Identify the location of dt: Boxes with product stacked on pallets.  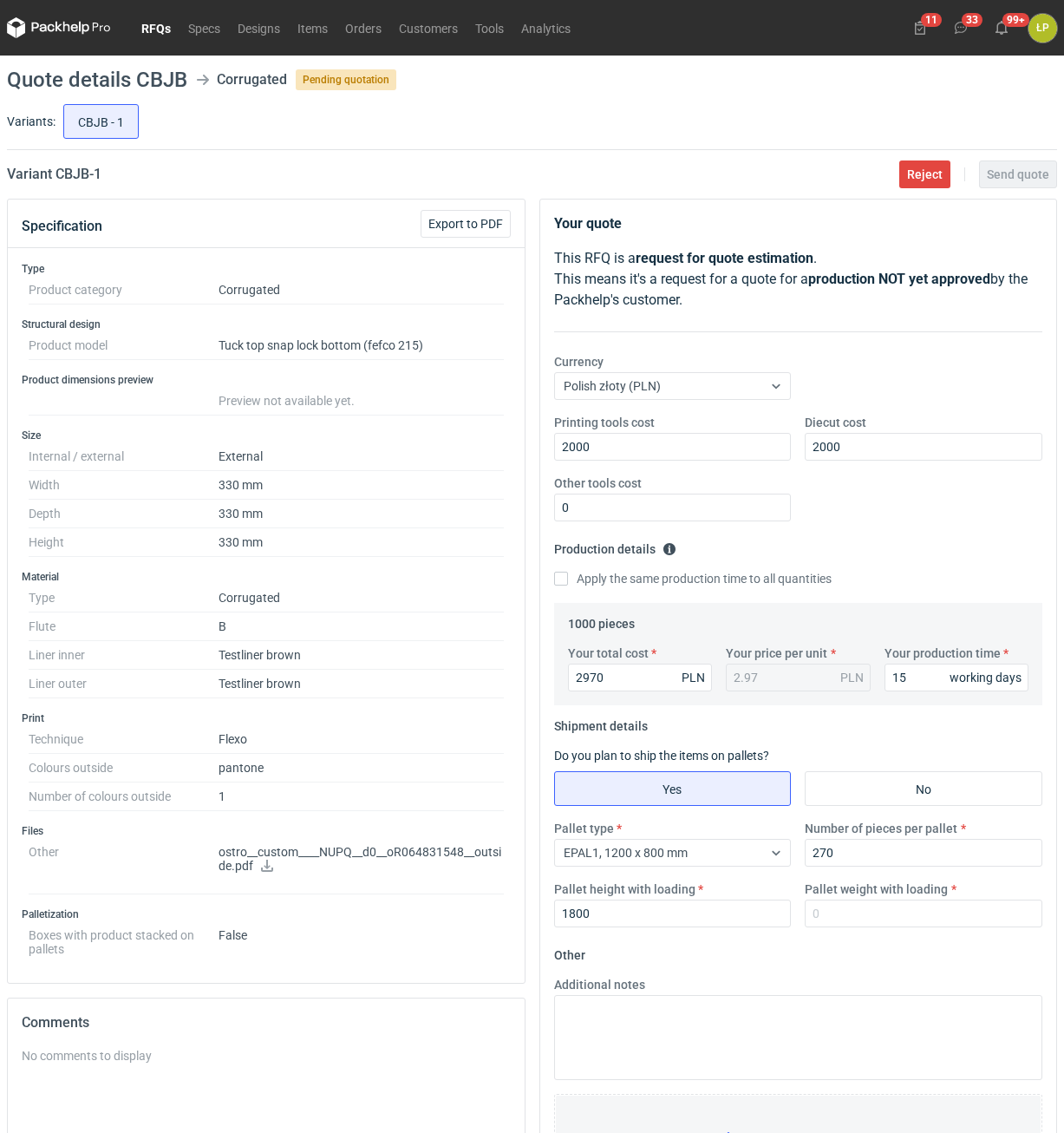
(123, 939).